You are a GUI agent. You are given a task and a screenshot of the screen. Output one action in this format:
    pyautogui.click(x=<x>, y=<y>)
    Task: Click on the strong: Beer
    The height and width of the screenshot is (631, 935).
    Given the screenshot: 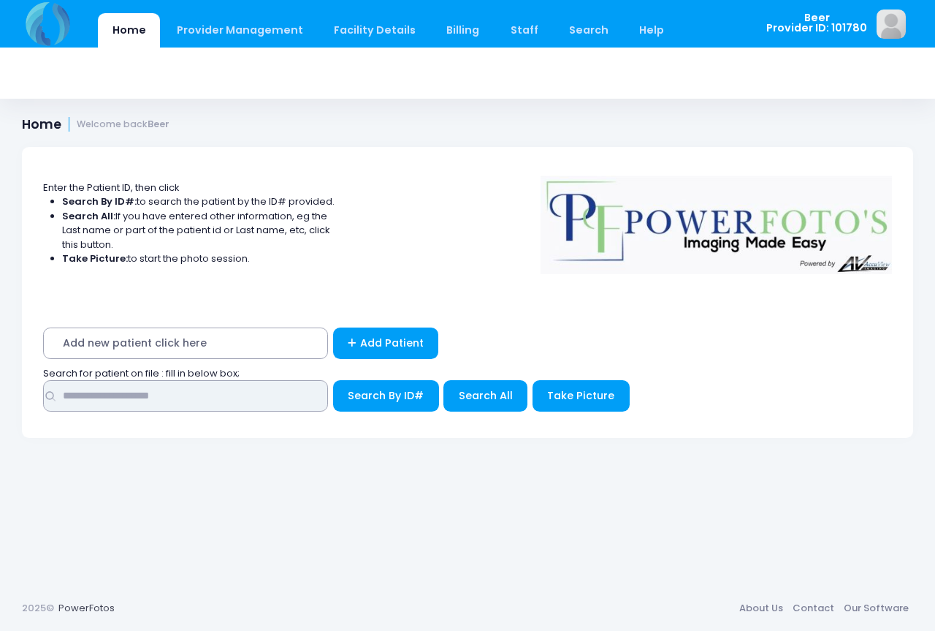 What is the action you would take?
    pyautogui.click(x=159, y=124)
    